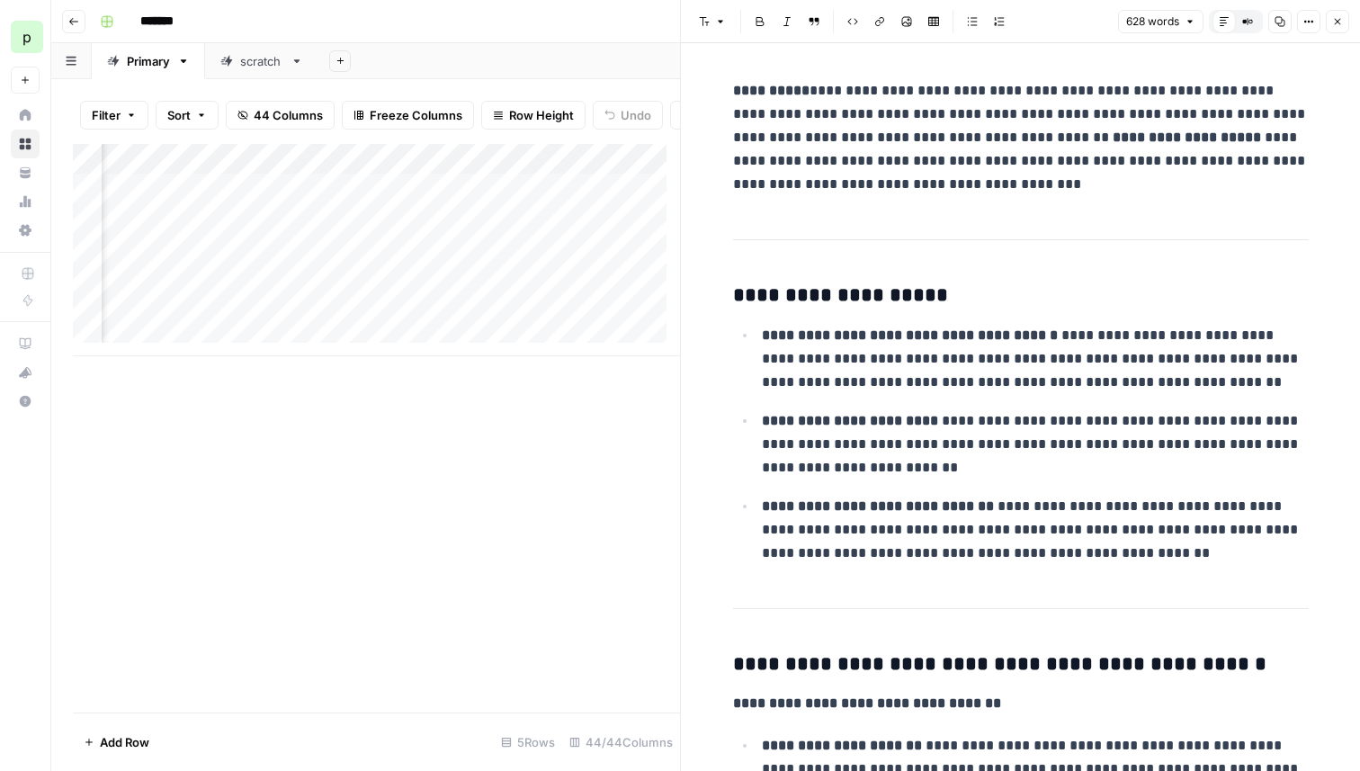 The image size is (1360, 771). I want to click on span: p, so click(27, 37).